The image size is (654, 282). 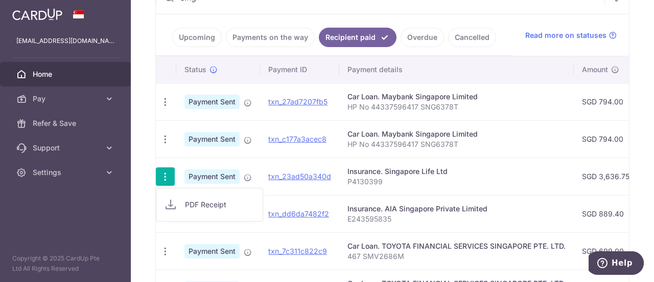 I want to click on a: txn_c177a3acec8, so click(x=297, y=139).